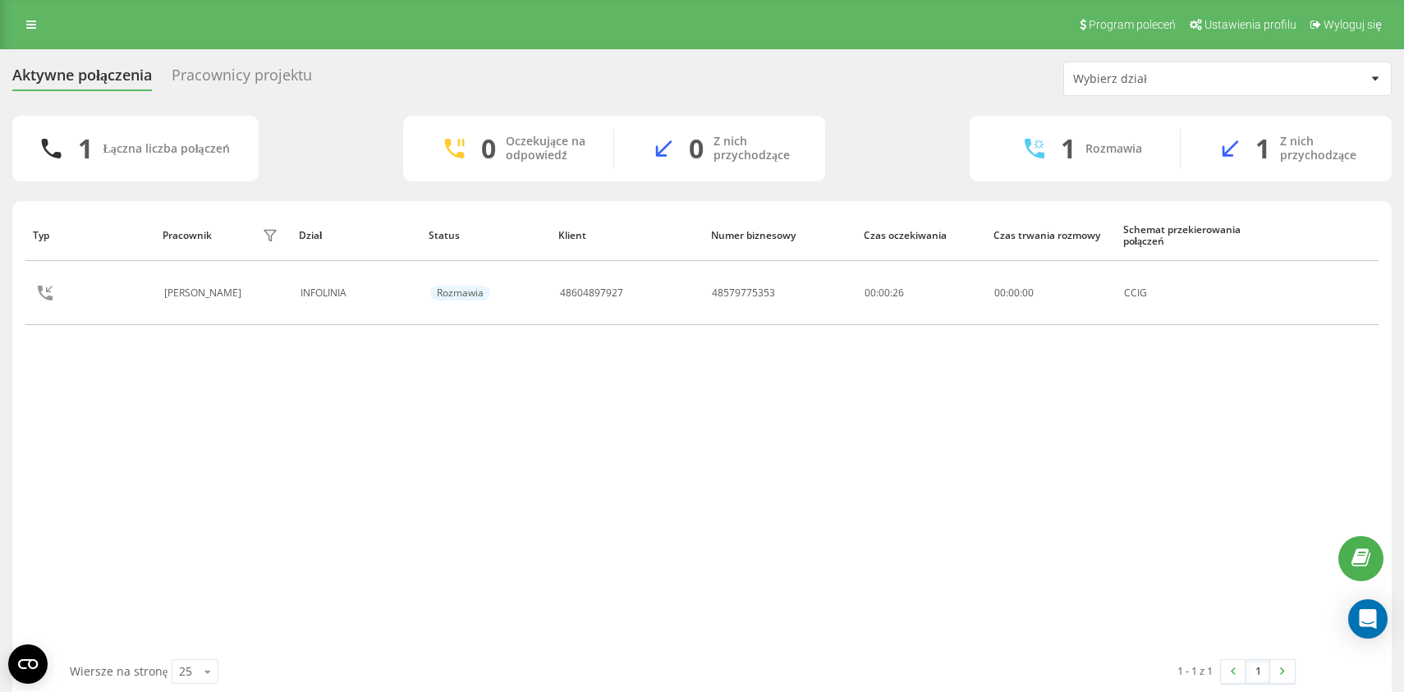 The image size is (1404, 692). Describe the element at coordinates (1050, 236) in the screenshot. I see `div: Czas trwania rozmowy` at that location.